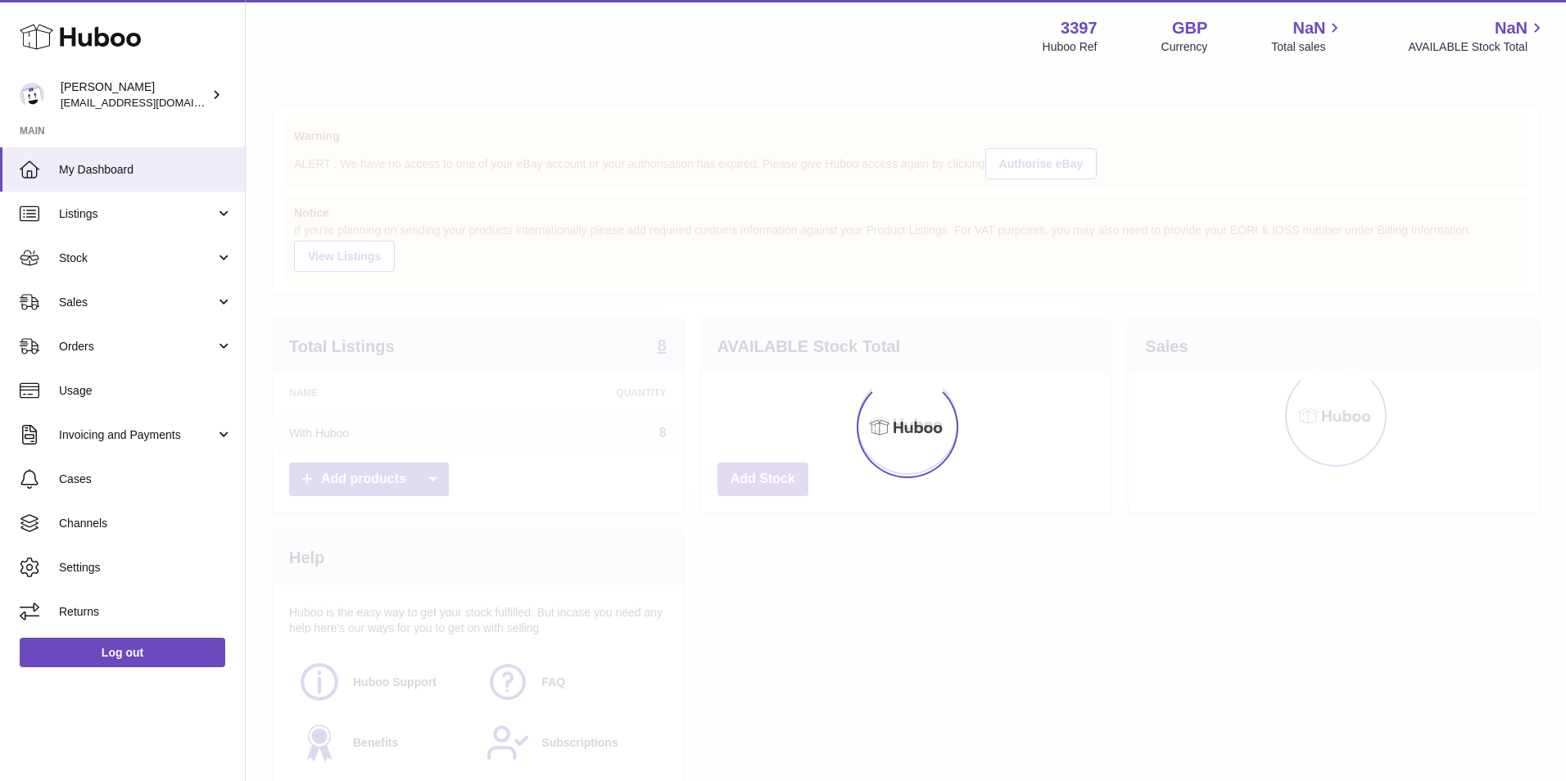 The width and height of the screenshot is (1566, 781). I want to click on strong: GBP, so click(1189, 28).